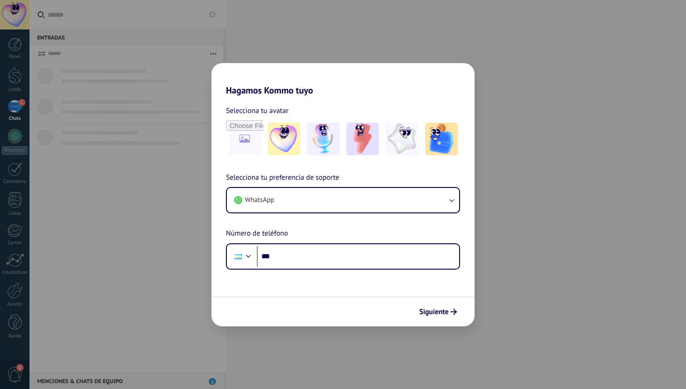  Describe the element at coordinates (343, 200) in the screenshot. I see `button: WhatsApp` at that location.